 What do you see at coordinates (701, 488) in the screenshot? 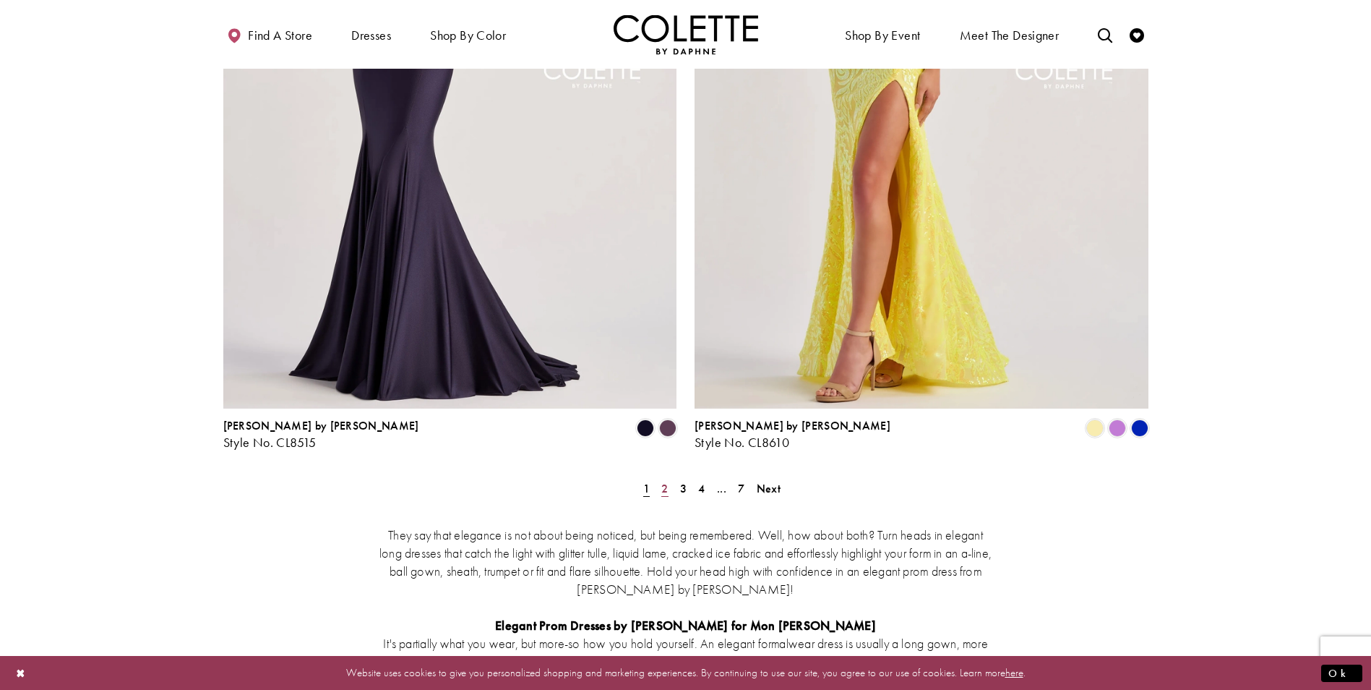
I see `span: 4` at bounding box center [701, 488].